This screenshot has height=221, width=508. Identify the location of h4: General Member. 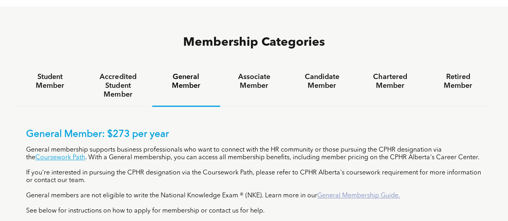
(186, 81).